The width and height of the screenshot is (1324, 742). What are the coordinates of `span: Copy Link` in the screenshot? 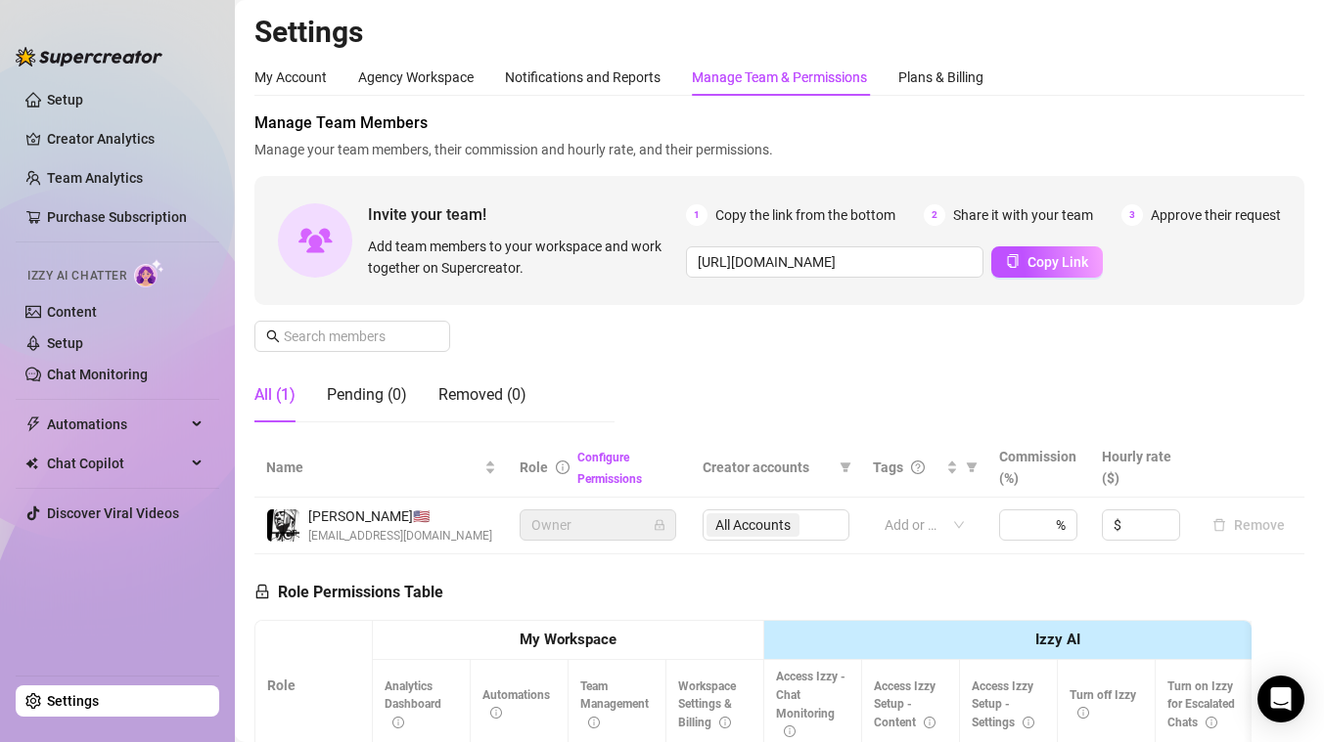 It's located at (1057, 262).